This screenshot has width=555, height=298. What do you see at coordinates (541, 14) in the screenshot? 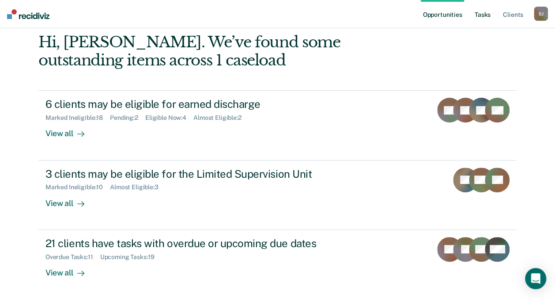
I see `div: S J` at bounding box center [541, 14].